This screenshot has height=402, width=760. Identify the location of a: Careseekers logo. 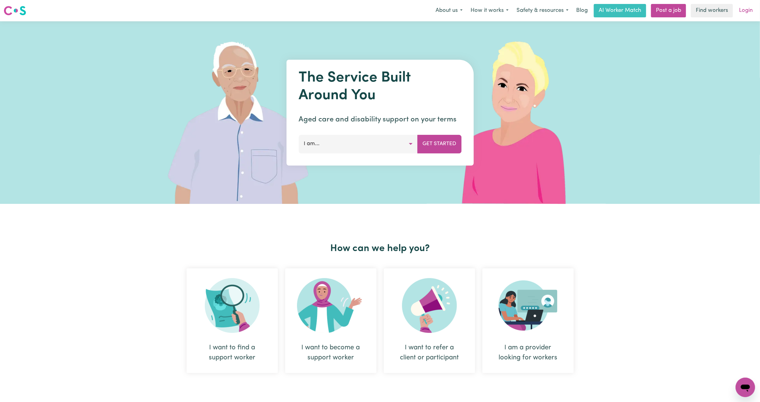
(15, 11).